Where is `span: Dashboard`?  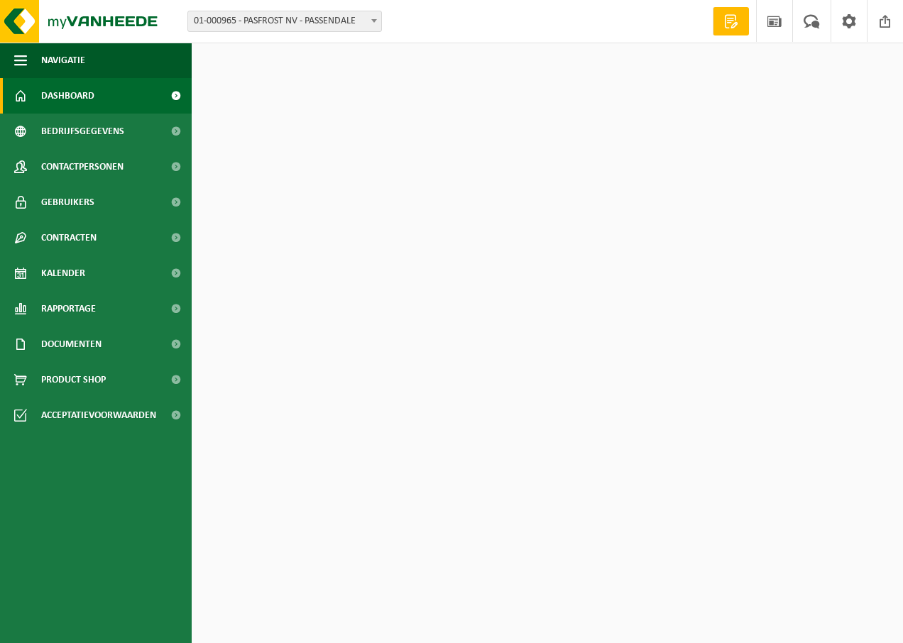 span: Dashboard is located at coordinates (67, 96).